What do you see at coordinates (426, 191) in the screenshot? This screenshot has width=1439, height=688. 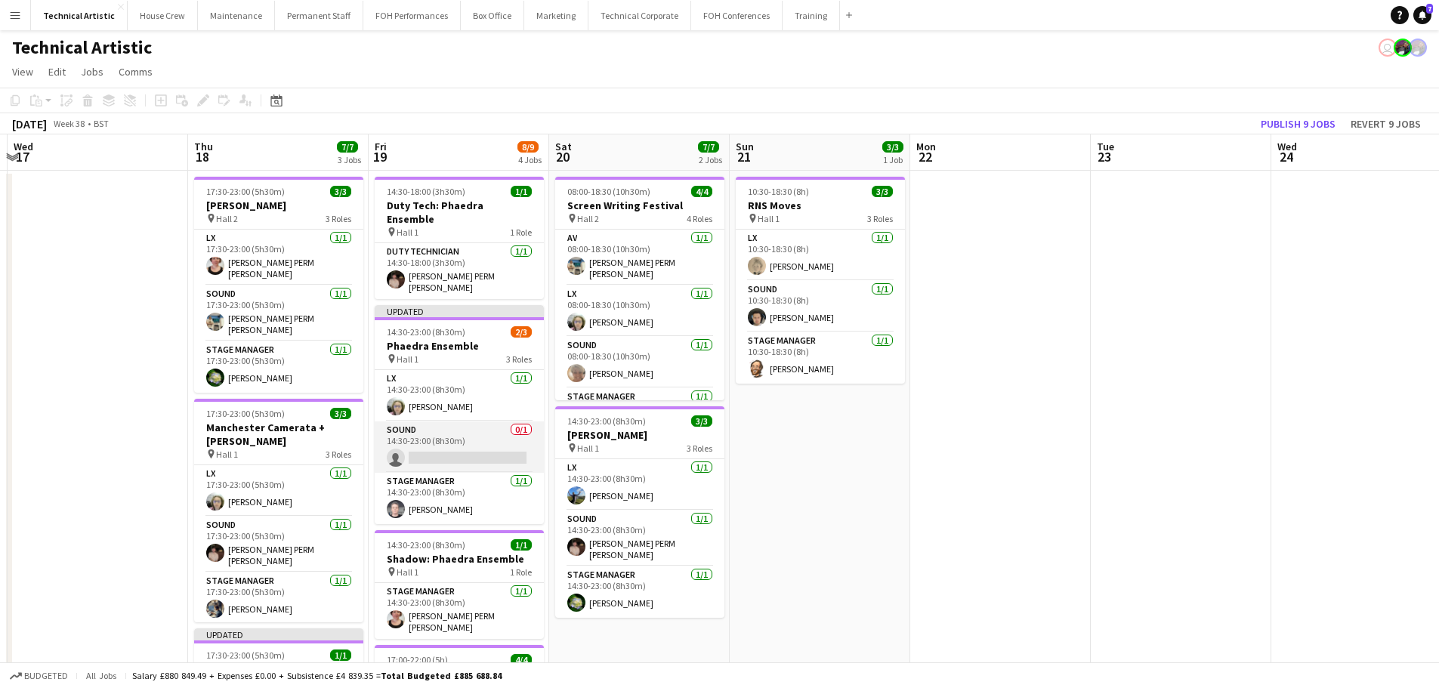 I see `span: 14:30-18:00 (3h30m)` at bounding box center [426, 191].